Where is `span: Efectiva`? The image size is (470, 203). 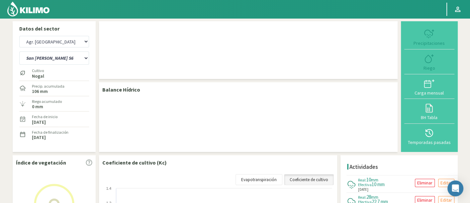
span: Efectiva is located at coordinates (365, 185).